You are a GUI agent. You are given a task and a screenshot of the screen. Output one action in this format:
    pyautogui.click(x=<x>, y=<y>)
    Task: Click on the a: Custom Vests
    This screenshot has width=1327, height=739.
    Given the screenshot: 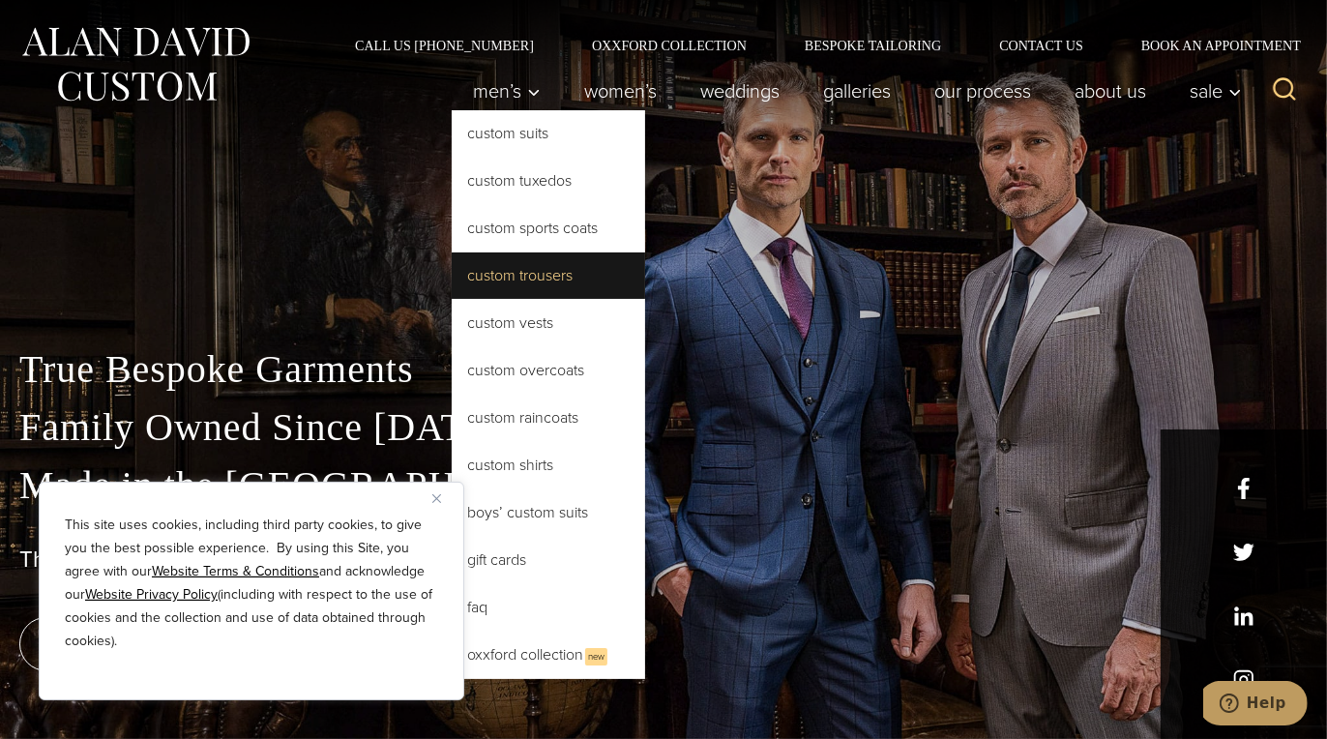 What is the action you would take?
    pyautogui.click(x=548, y=323)
    